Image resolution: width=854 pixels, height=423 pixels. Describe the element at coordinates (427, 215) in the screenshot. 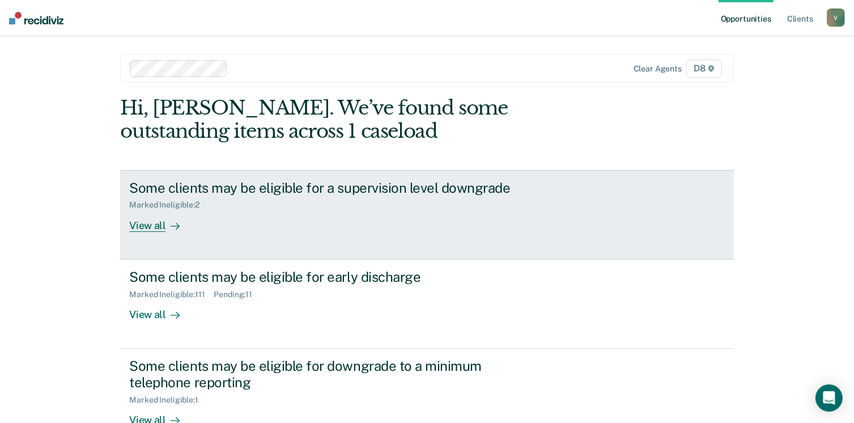

I see `a: Some clients may be eligible for a supervision level downgradeMarked Ineligible:2View all` at that location.